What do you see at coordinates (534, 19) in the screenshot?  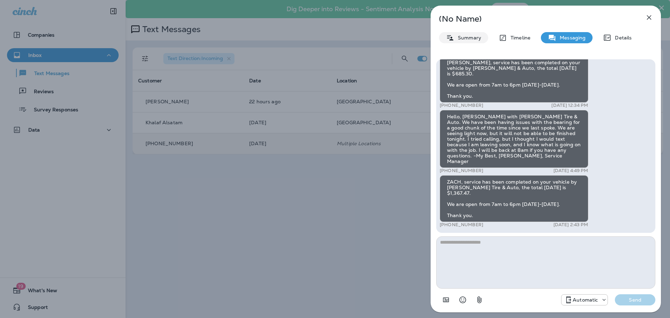 I see `p: (No Name)` at bounding box center [534, 19].